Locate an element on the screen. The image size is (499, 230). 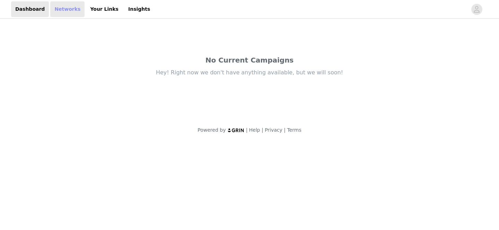
span: Powered by is located at coordinates (212, 130).